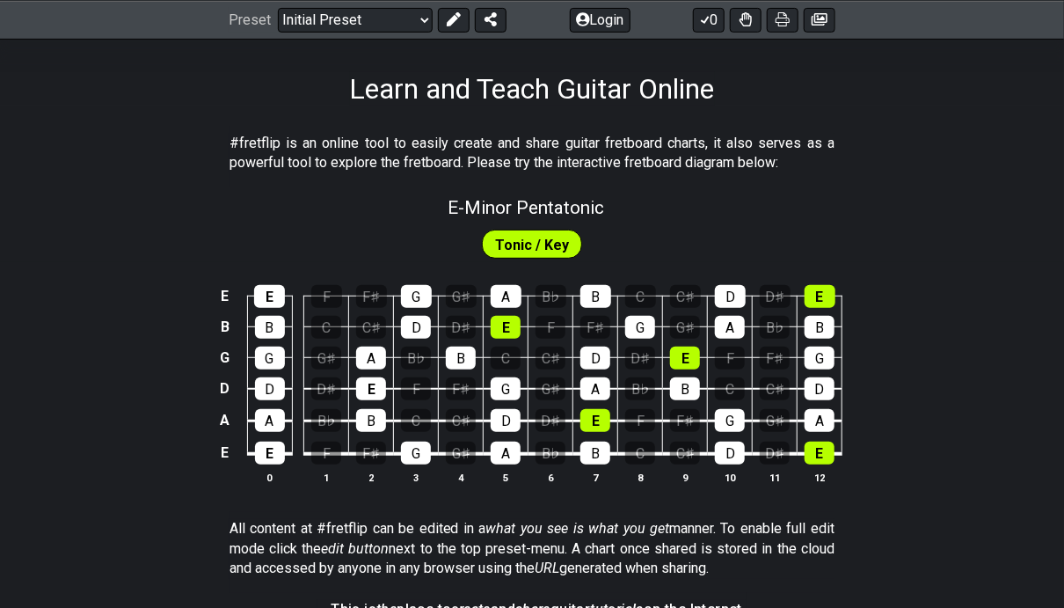  What do you see at coordinates (225, 357) in the screenshot?
I see `td: G` at bounding box center [225, 357].